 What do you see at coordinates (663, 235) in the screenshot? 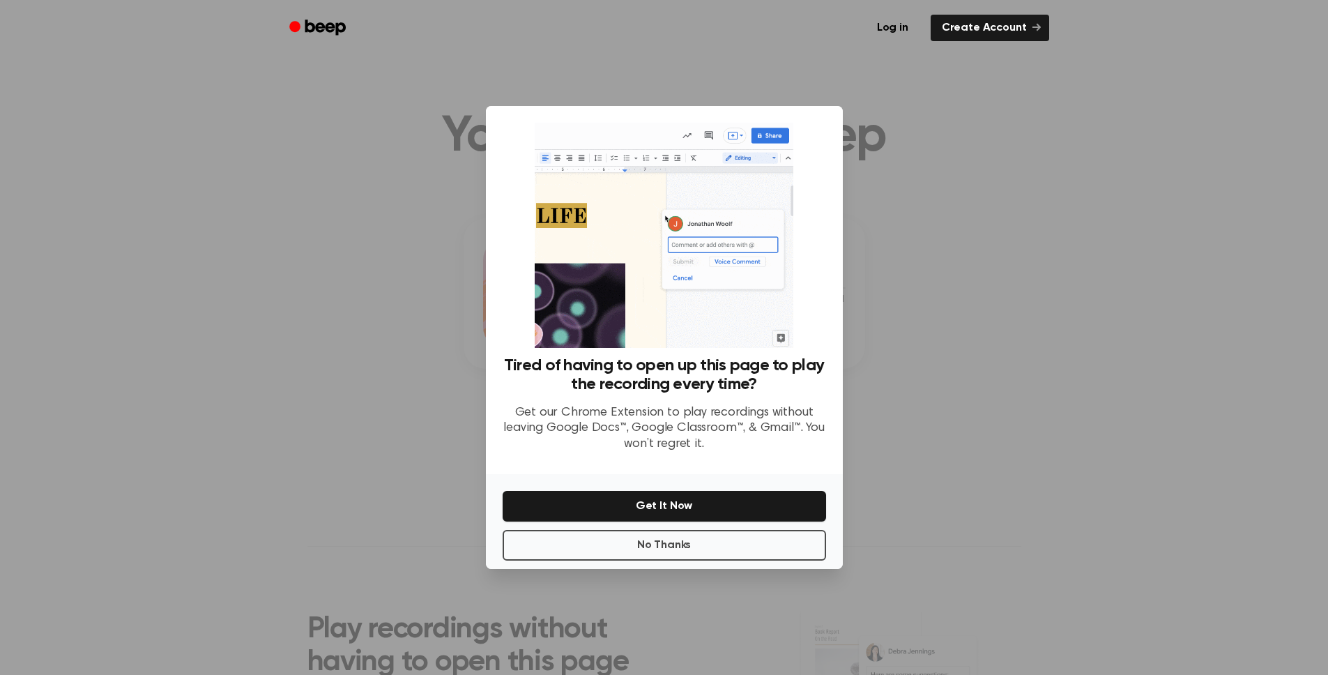
I see `img: Beep extension in action` at bounding box center [663, 235].